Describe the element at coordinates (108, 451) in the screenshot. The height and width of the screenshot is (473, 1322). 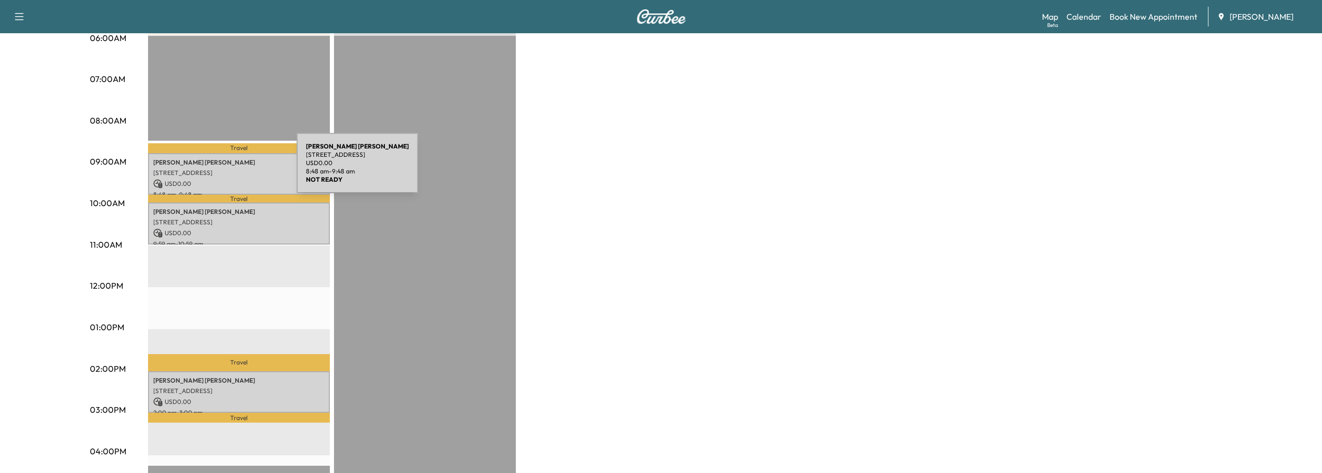
I see `p: 04:00PM` at that location.